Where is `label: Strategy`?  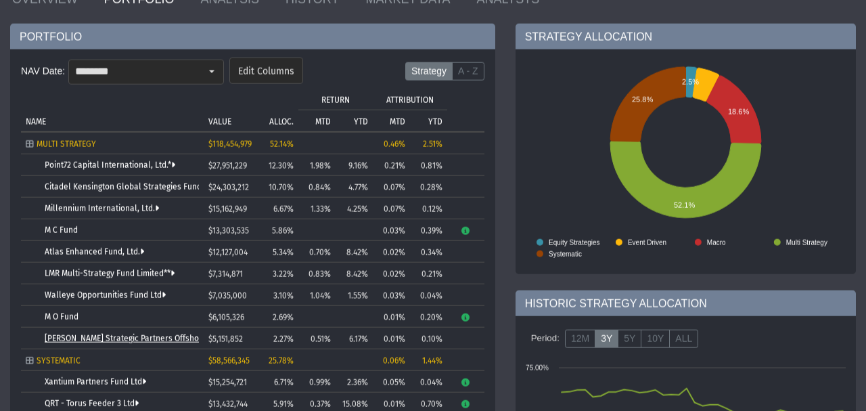
label: Strategy is located at coordinates (429, 71).